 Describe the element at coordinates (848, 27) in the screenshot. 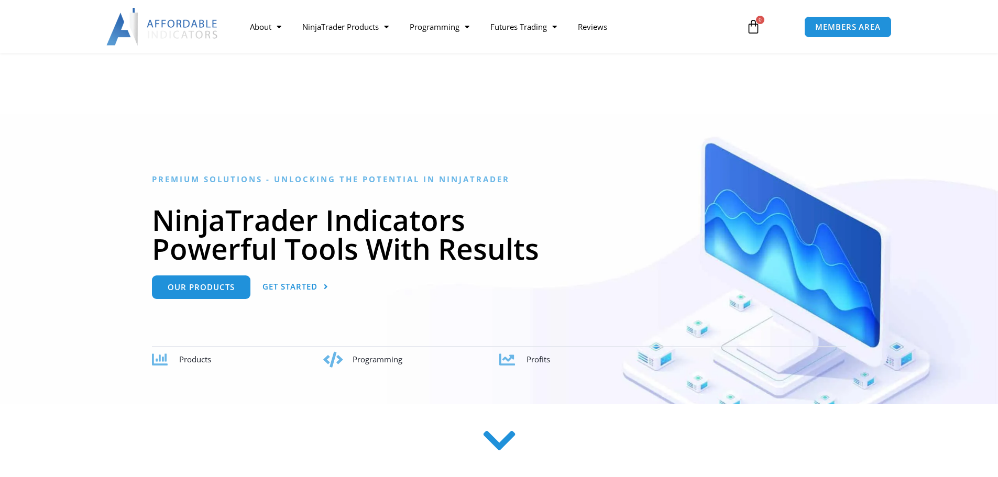

I see `span: MEMBERS AREA` at that location.